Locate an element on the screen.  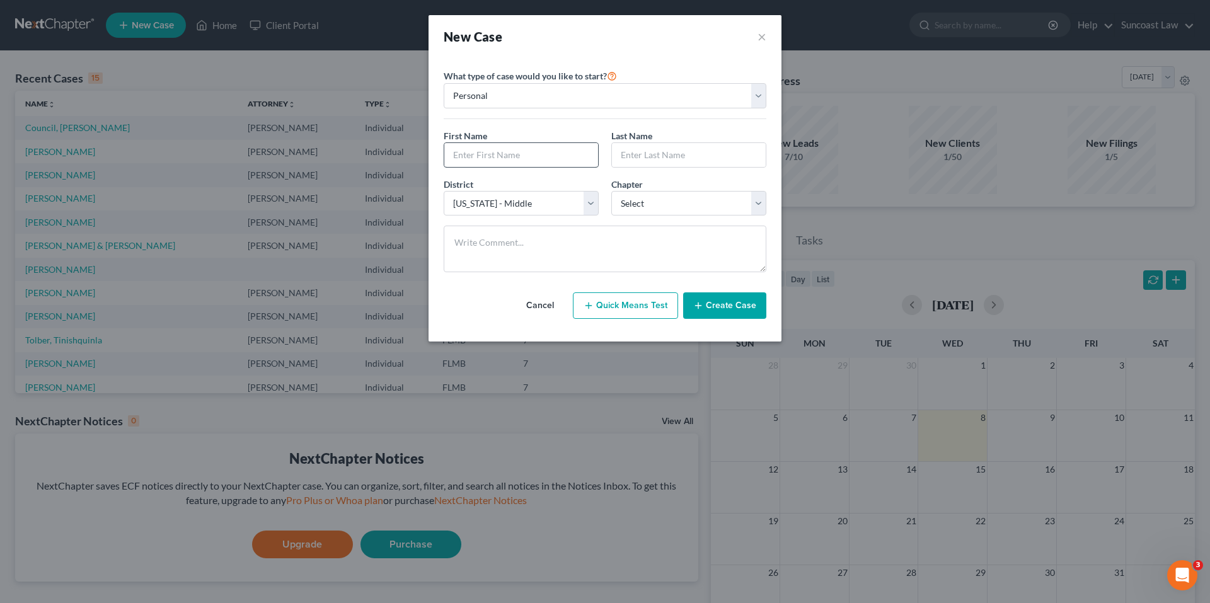
span: Chapter is located at coordinates (627, 184).